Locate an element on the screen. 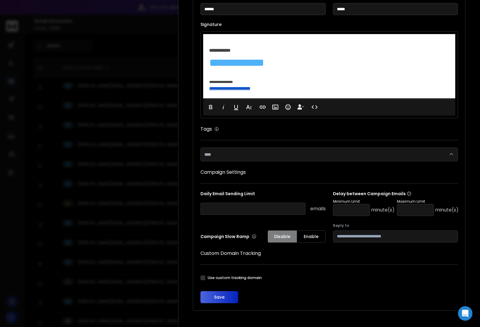  button: Disable is located at coordinates (282, 236).